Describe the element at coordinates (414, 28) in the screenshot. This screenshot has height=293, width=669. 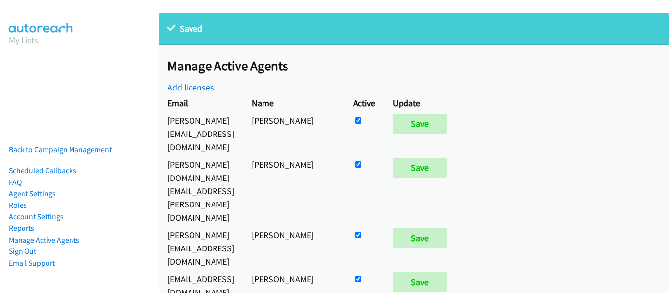
I see `p: Saved` at that location.